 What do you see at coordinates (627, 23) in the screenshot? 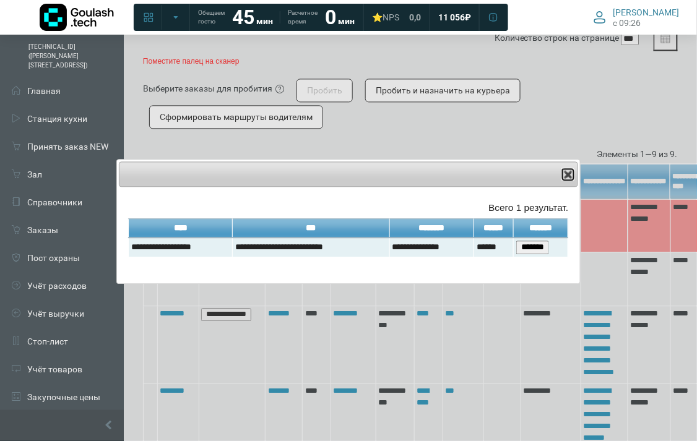
I see `span: c 09:26` at bounding box center [627, 23].